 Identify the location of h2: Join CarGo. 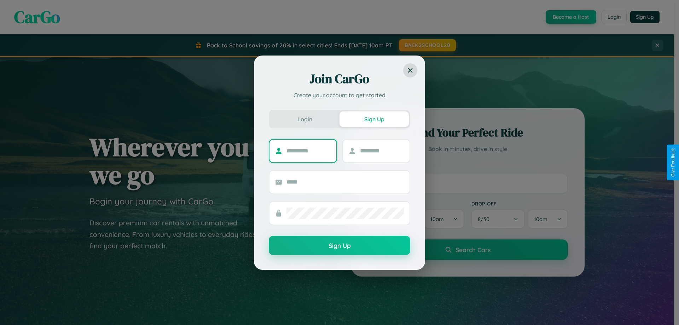
(340, 79).